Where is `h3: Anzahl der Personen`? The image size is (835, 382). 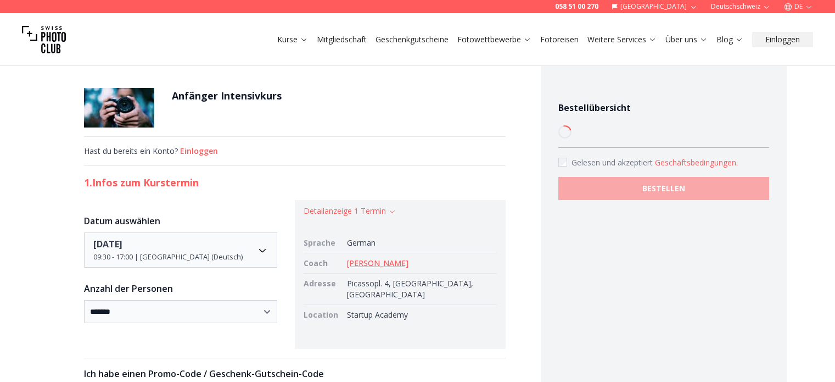
h3: Anzahl der Personen is located at coordinates (181, 288).